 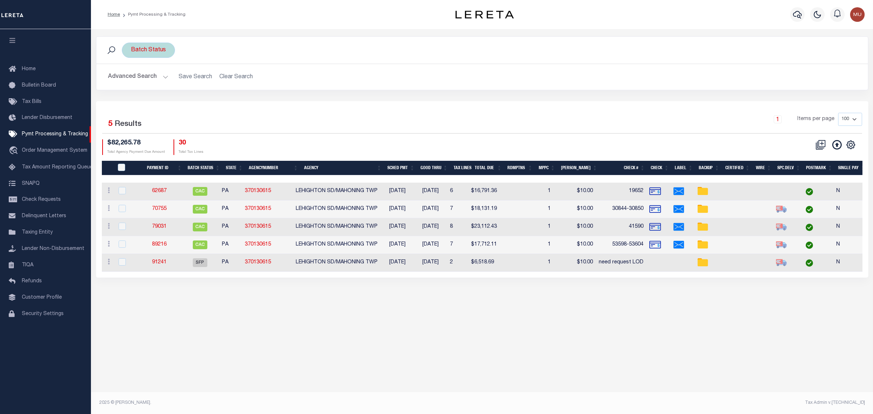 I want to click on button: Advanced Search, so click(x=138, y=77).